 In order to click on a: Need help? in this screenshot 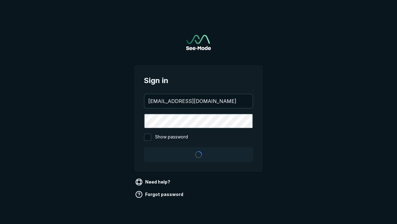, I will do `click(153, 182)`.